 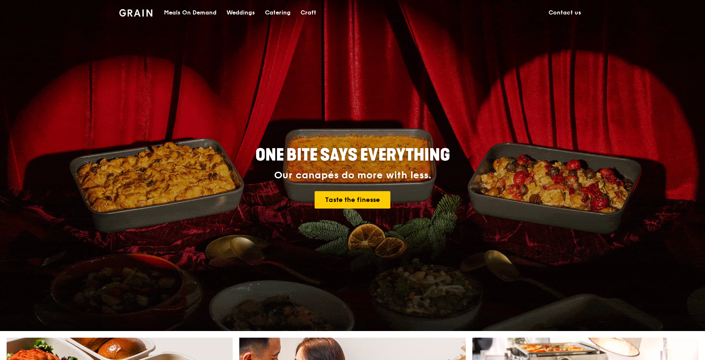 I want to click on a: Taste the finesse, so click(x=352, y=200).